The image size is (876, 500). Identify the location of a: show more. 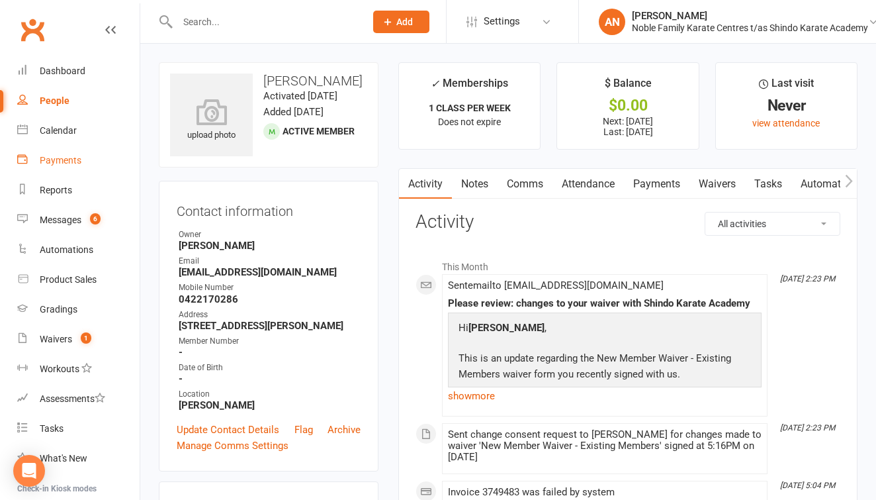
(605, 396).